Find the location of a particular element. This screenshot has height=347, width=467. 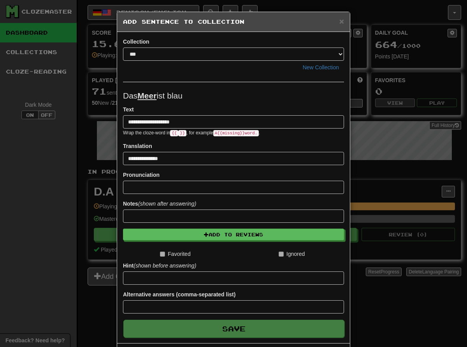

label: Translation is located at coordinates (138, 146).